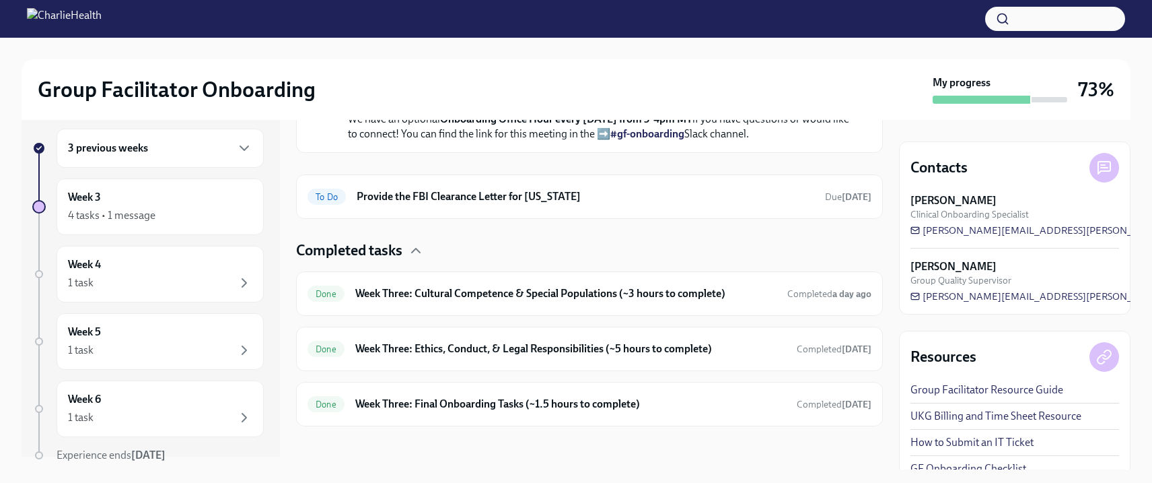 This screenshot has height=483, width=1152. I want to click on h6: Week 6, so click(84, 399).